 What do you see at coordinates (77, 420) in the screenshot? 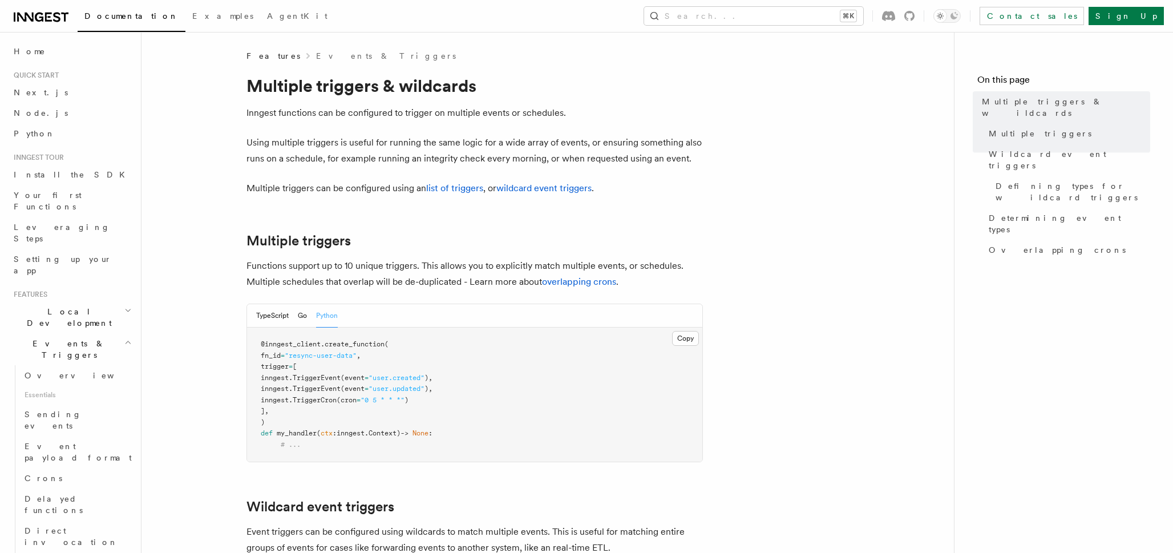
I see `a: Sending events` at bounding box center [77, 420].